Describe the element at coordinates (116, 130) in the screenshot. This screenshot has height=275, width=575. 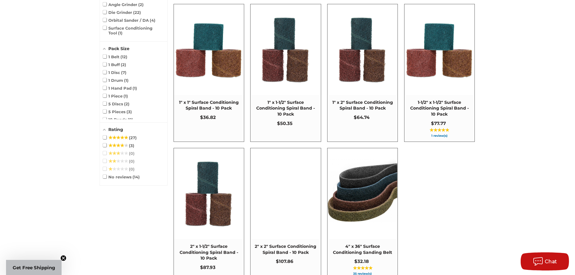
I see `span: Rating` at that location.